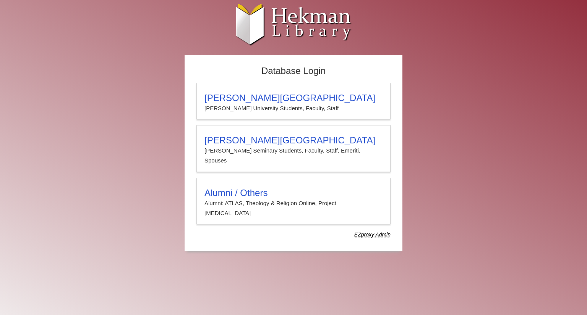 This screenshot has width=587, height=315. What do you see at coordinates (293, 193) in the screenshot?
I see `h3: Alumni / Others` at bounding box center [293, 193].